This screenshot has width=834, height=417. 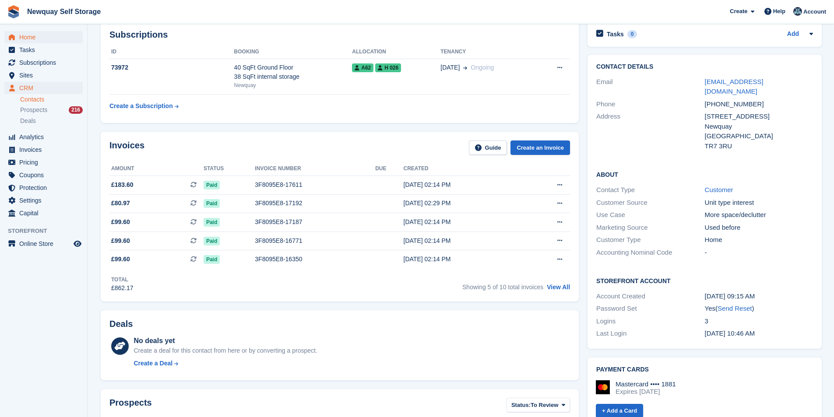 I want to click on div: Create a Subscription, so click(x=141, y=106).